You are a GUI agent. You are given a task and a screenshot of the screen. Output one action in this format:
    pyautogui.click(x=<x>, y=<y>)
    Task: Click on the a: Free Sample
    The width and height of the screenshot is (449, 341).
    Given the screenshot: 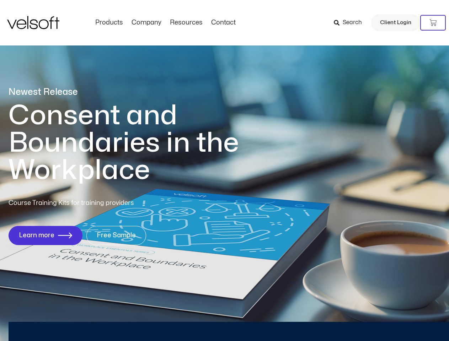 What is the action you would take?
    pyautogui.click(x=116, y=236)
    